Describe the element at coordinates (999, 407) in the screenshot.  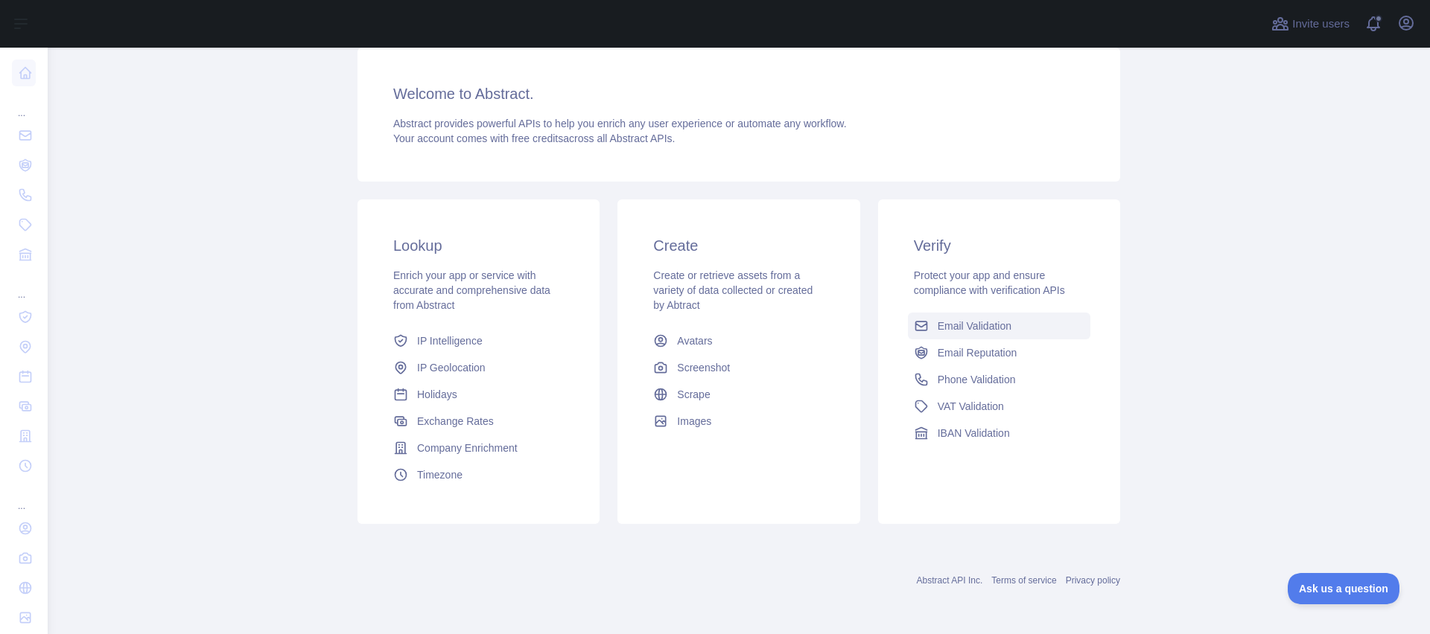
I see `a: VAT Validation` at that location.